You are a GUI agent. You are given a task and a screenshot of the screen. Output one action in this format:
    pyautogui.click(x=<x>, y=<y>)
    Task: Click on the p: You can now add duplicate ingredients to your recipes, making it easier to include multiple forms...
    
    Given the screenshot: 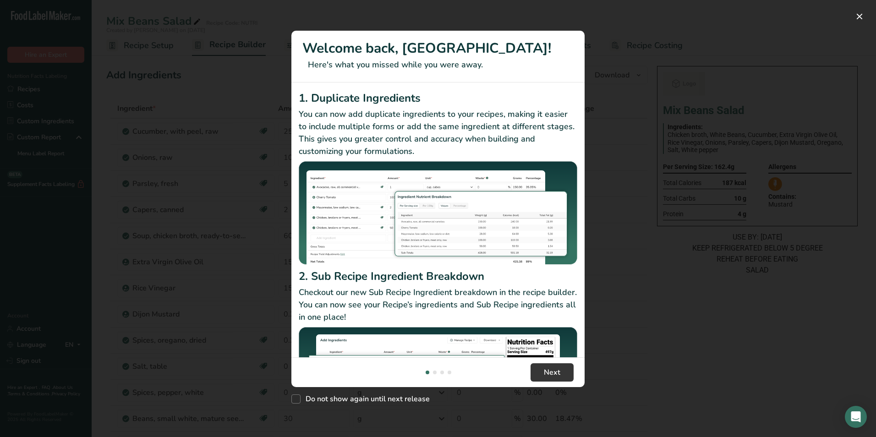 What is the action you would take?
    pyautogui.click(x=438, y=133)
    